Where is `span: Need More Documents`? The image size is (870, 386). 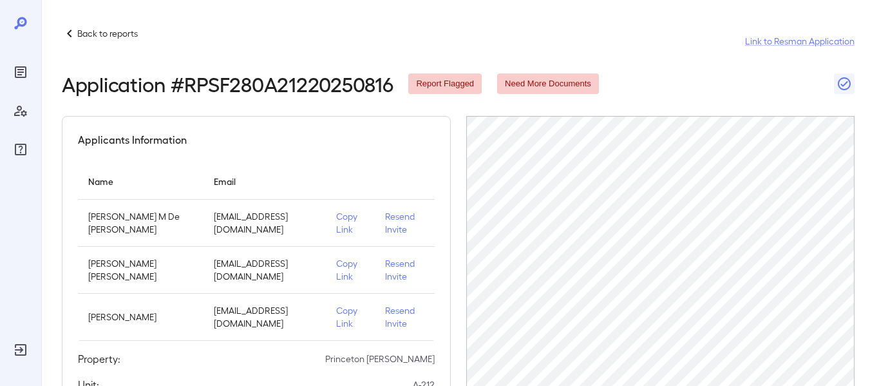 span: Need More Documents is located at coordinates (548, 84).